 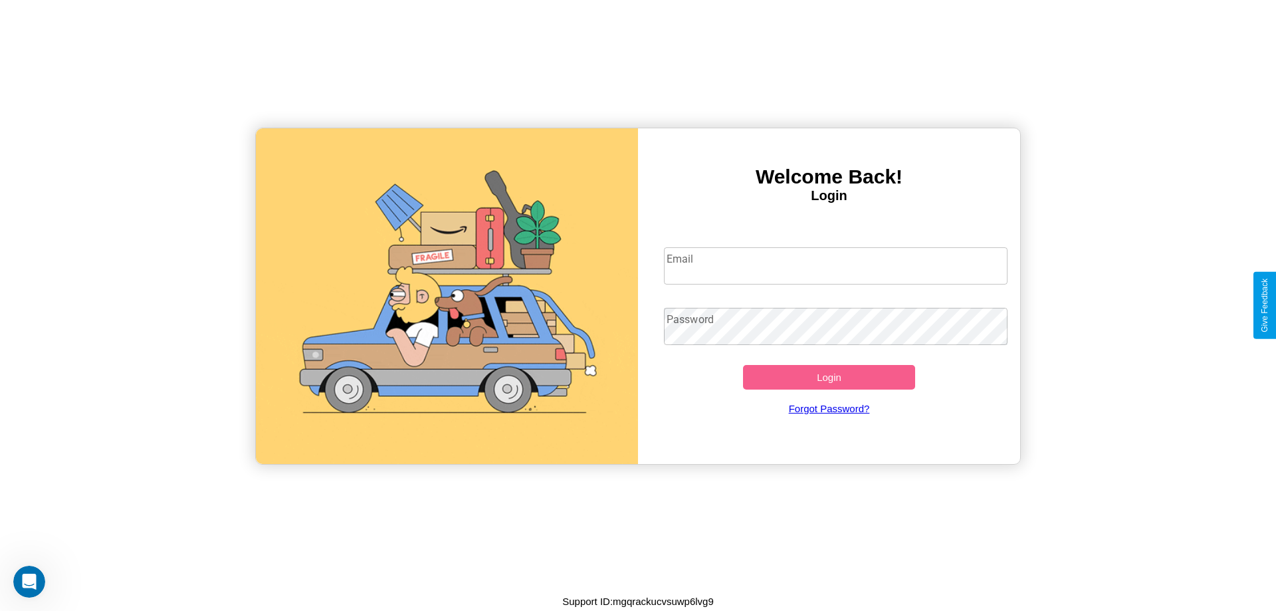 I want to click on img: gif, so click(x=447, y=296).